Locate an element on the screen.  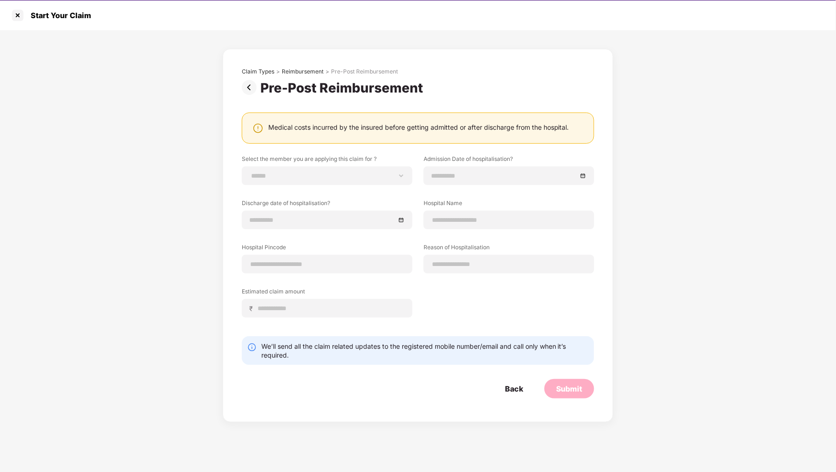
img: svg+xml;base64,PHN2ZyBpZD0iV2FybmluZ18tXzI0eDI0IiBkYXRhLW5hbWU9Ildhcm5pbmcgLSAyNHgyNCIgeG1sbnM9Im... is located at coordinates (258, 128).